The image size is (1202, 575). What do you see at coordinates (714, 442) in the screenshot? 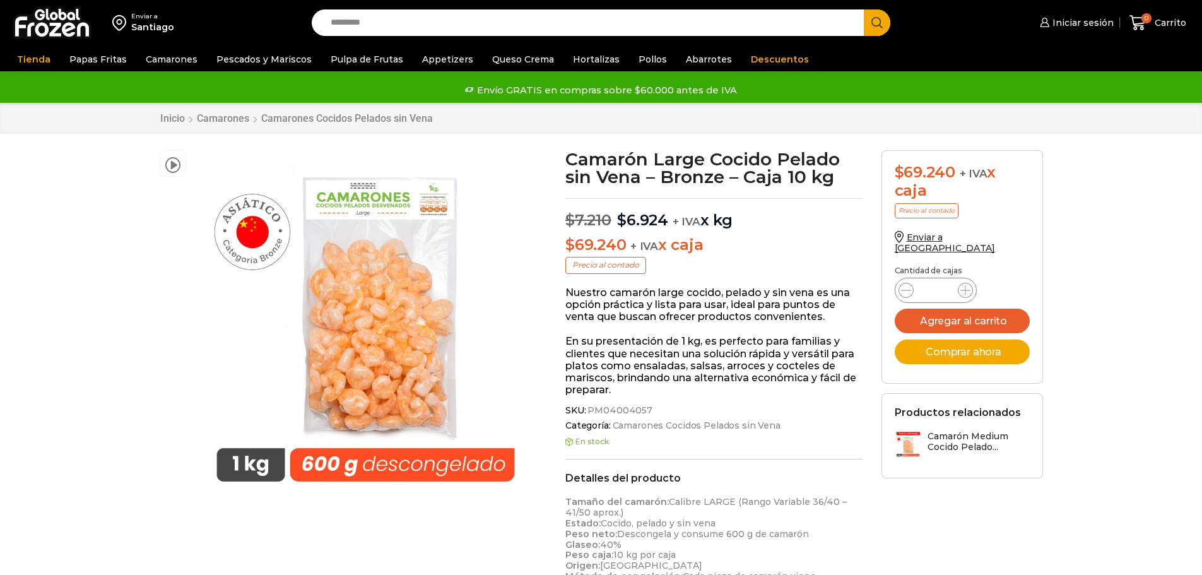
I see `p: En stock` at bounding box center [714, 442].